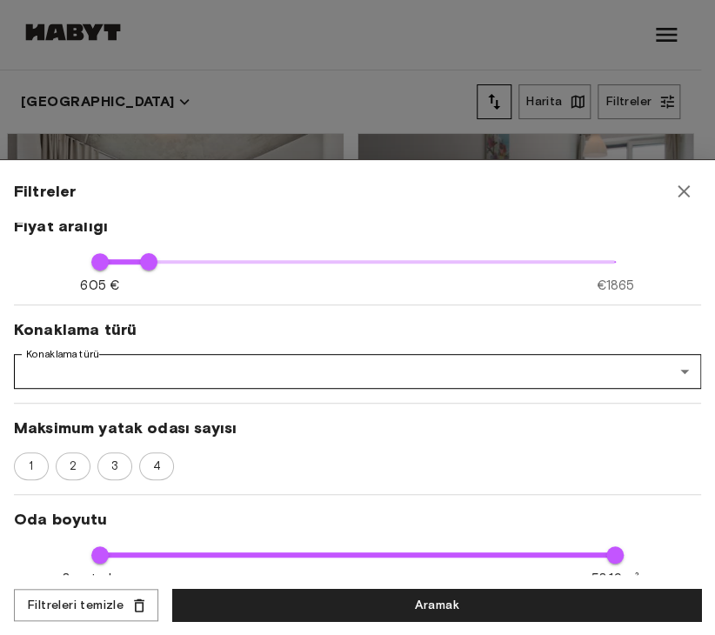  I want to click on div: 3, so click(115, 466).